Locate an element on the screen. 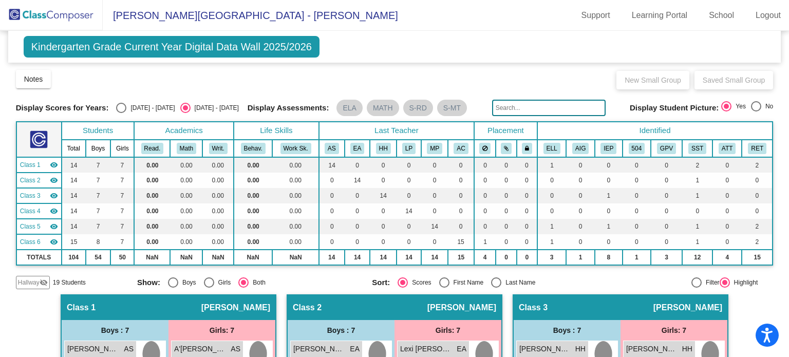  mat-radio-group: Select an option is located at coordinates (747, 108).